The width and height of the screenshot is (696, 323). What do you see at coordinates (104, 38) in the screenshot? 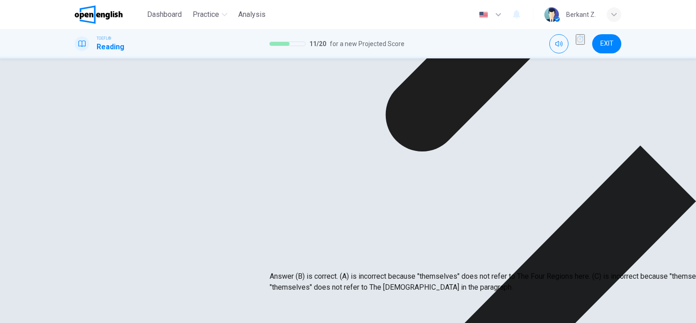
I see `span: TOEFL®` at bounding box center [104, 38].